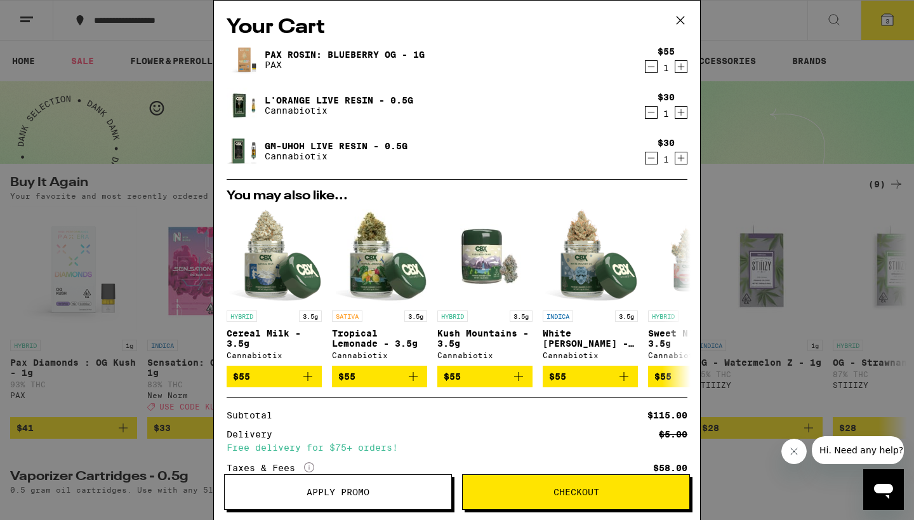  I want to click on p: INDICA, so click(558, 316).